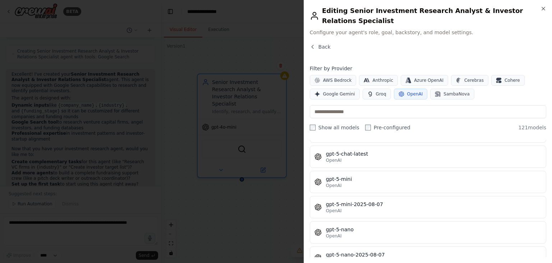  What do you see at coordinates (429, 80) in the screenshot?
I see `span: Azure OpenAI` at bounding box center [429, 80].